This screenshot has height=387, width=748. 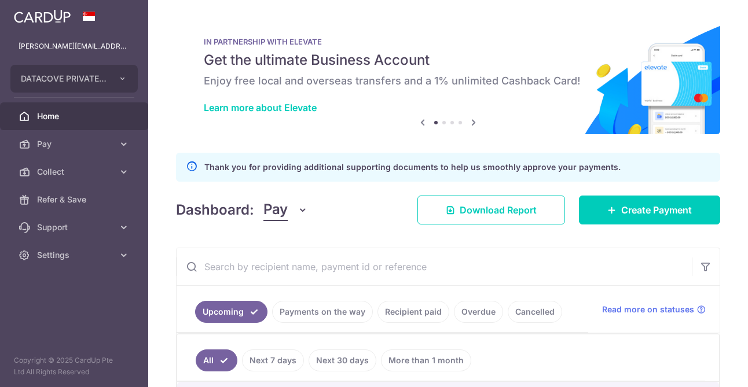 What do you see at coordinates (75, 255) in the screenshot?
I see `span: Settings` at bounding box center [75, 255].